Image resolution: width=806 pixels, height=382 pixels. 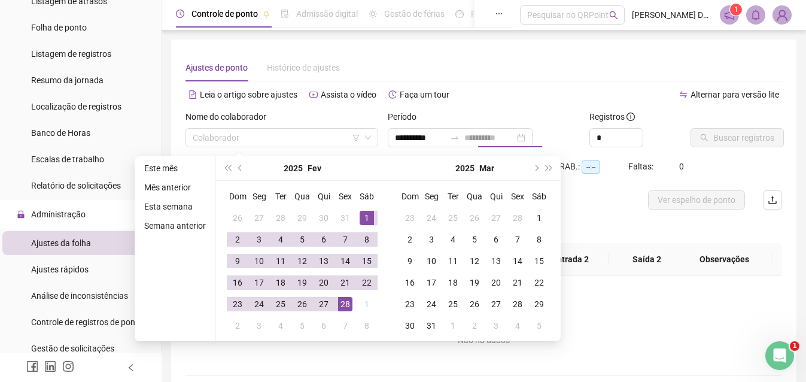 What do you see at coordinates (410, 325) in the screenshot?
I see `td: 2025-03-30` at bounding box center [410, 325].